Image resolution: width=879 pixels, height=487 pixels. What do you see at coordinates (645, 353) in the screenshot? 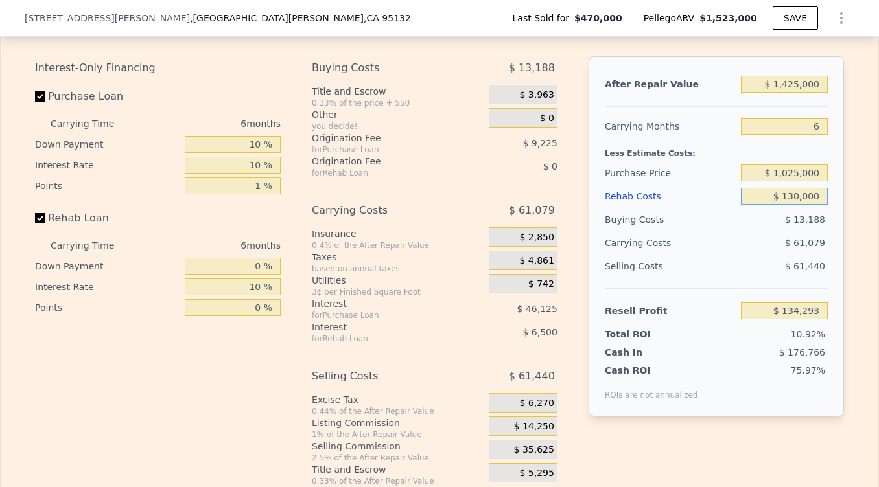
I see `div: Cash In` at bounding box center [645, 353].